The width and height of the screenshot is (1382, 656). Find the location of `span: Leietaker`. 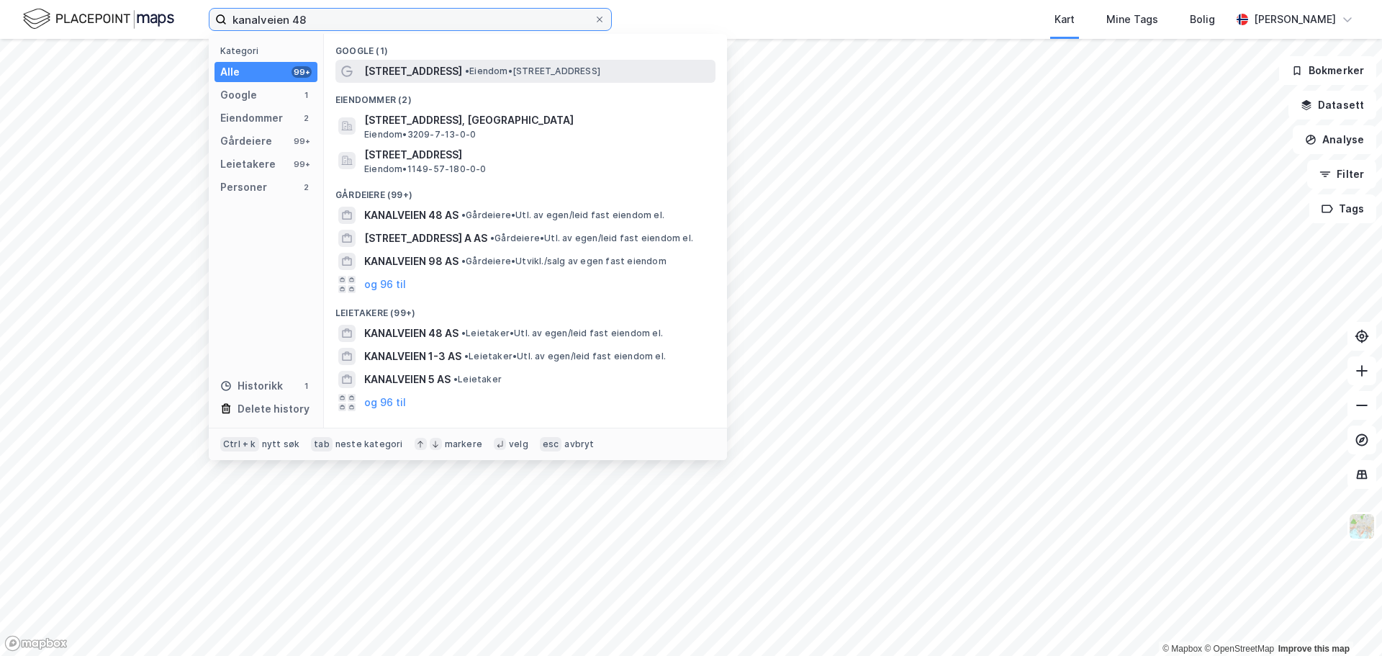

span: Leietaker is located at coordinates (477, 379).